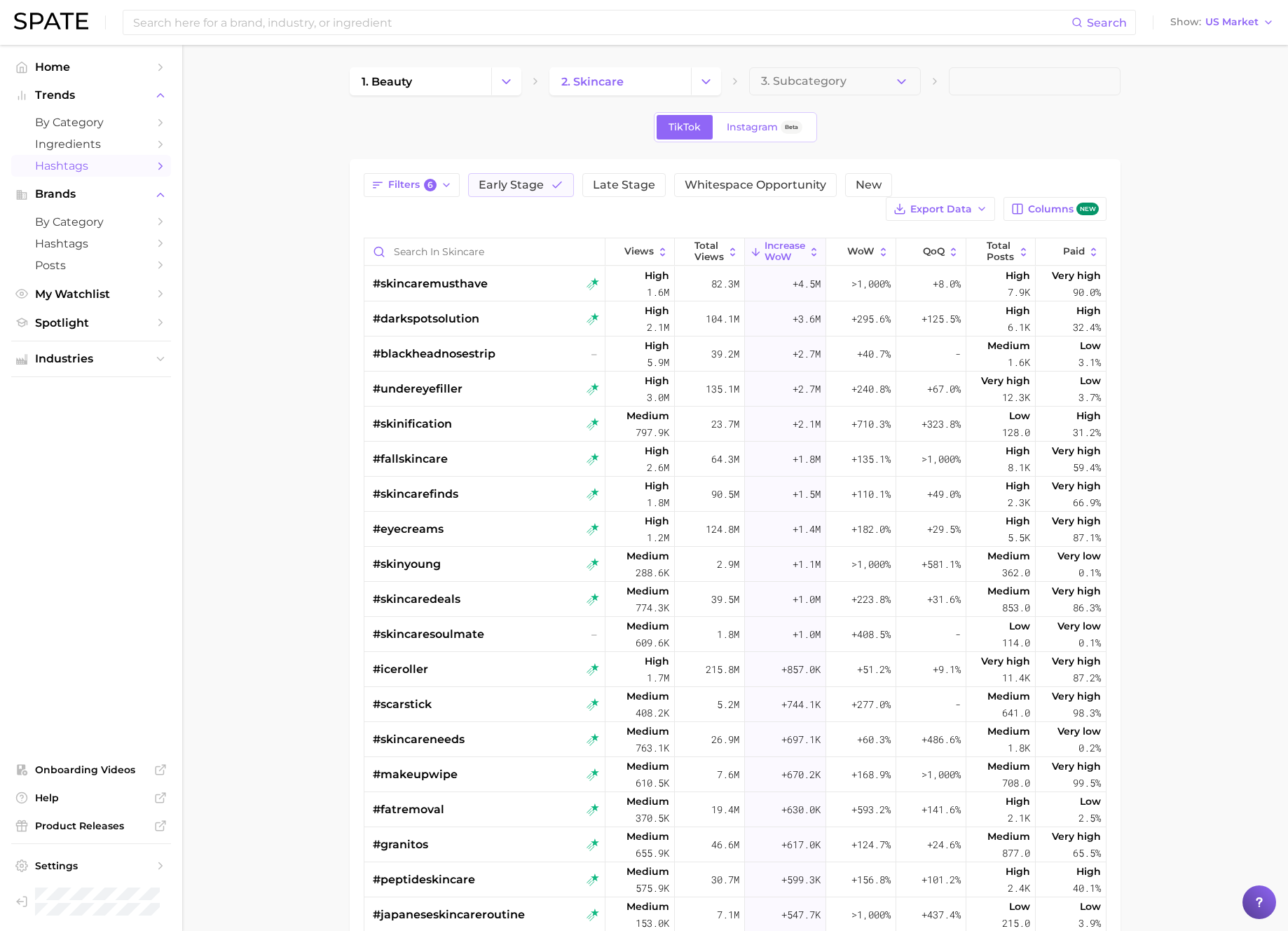 This screenshot has height=931, width=1288. I want to click on span: 124.8m, so click(723, 529).